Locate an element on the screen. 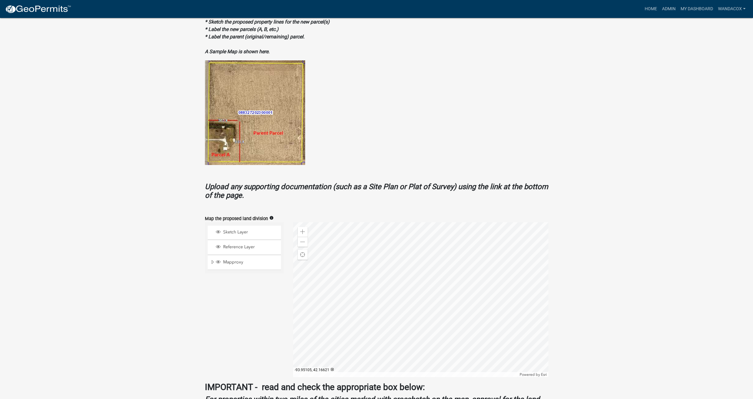 This screenshot has width=753, height=399. ul: Layer List is located at coordinates (244, 248).